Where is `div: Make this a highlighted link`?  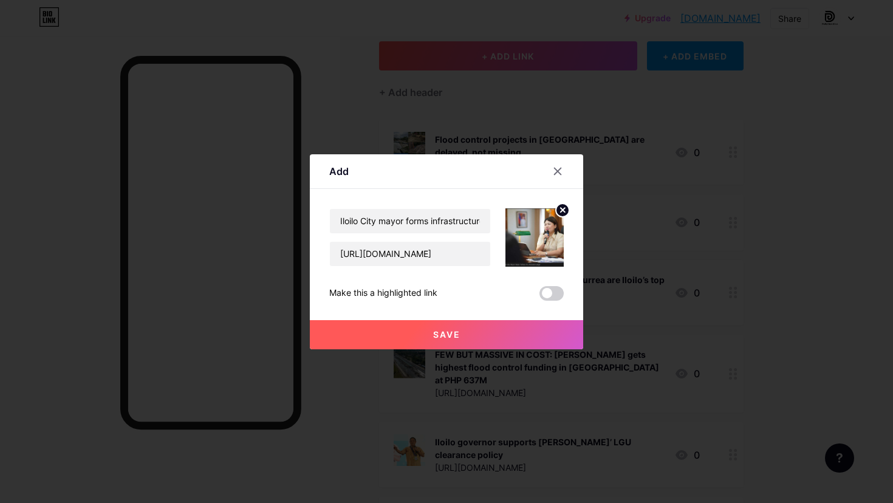 div: Make this a highlighted link is located at coordinates (383, 293).